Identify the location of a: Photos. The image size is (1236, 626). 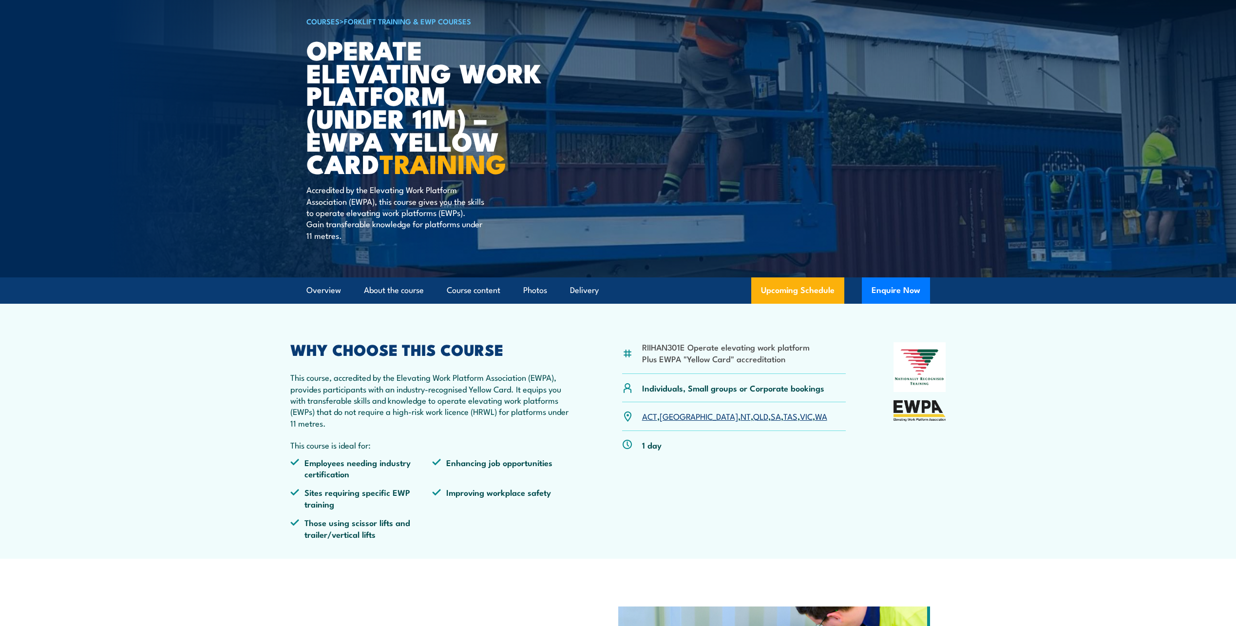
(535, 290).